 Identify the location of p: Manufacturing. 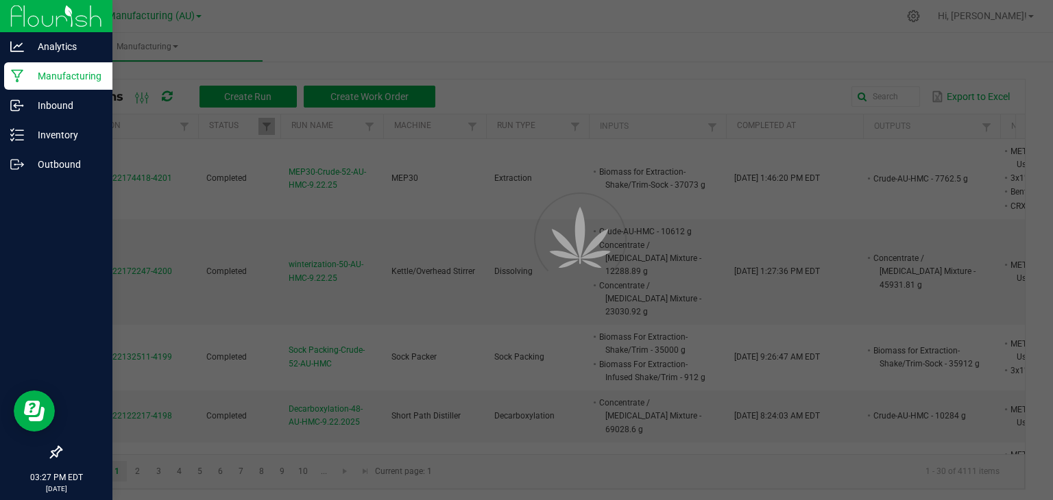
(65, 76).